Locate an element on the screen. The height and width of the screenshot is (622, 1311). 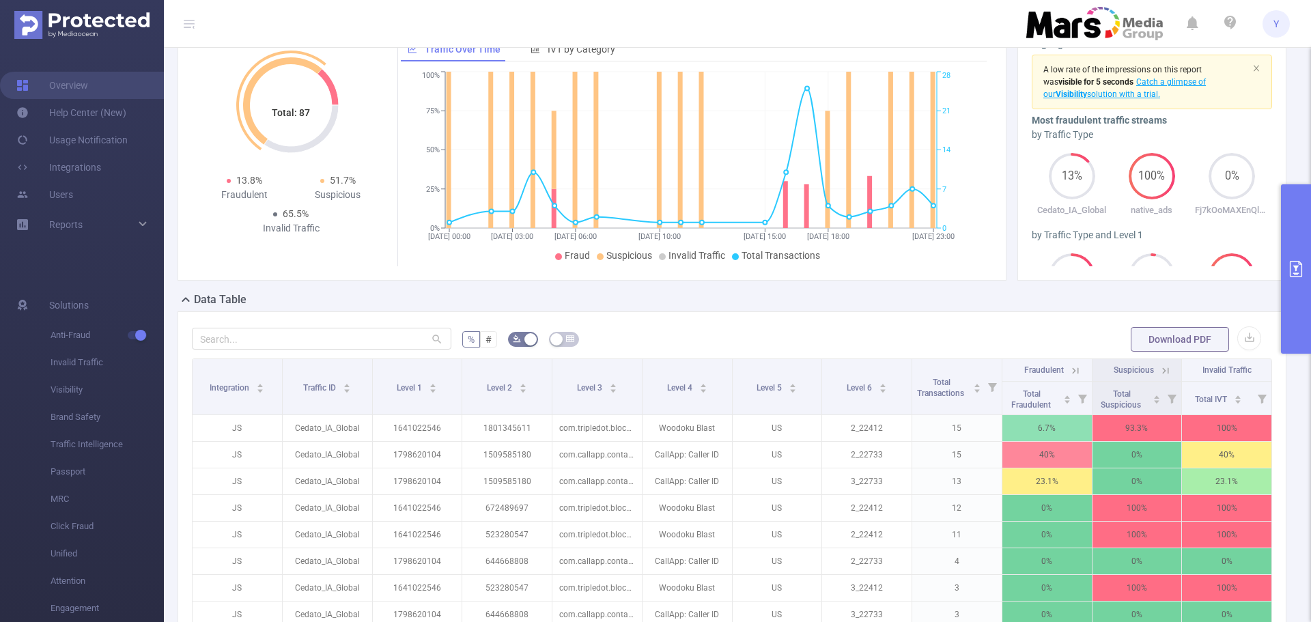
div: by Traffic Type is located at coordinates (1152, 134).